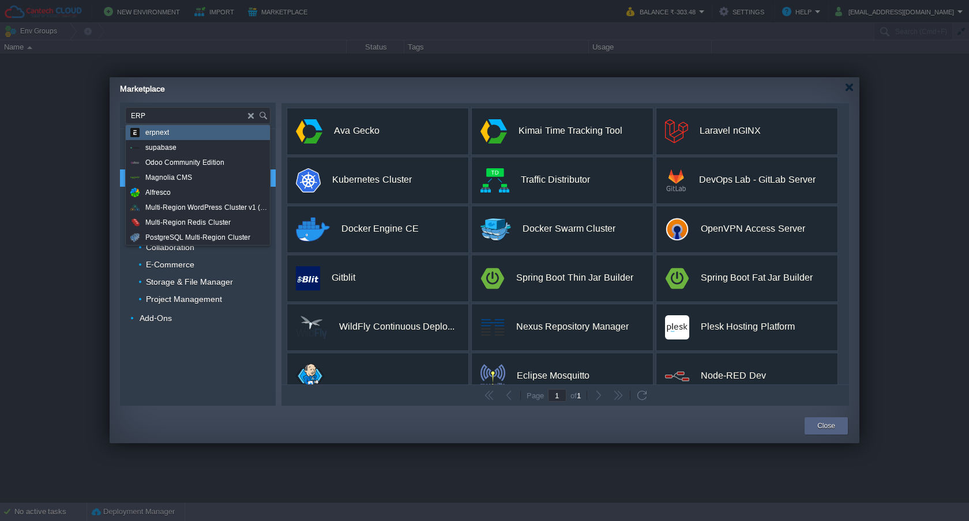 The width and height of the screenshot is (969, 521). What do you see at coordinates (308, 181) in the screenshot?
I see `img: k8s-logo.png` at bounding box center [308, 181].